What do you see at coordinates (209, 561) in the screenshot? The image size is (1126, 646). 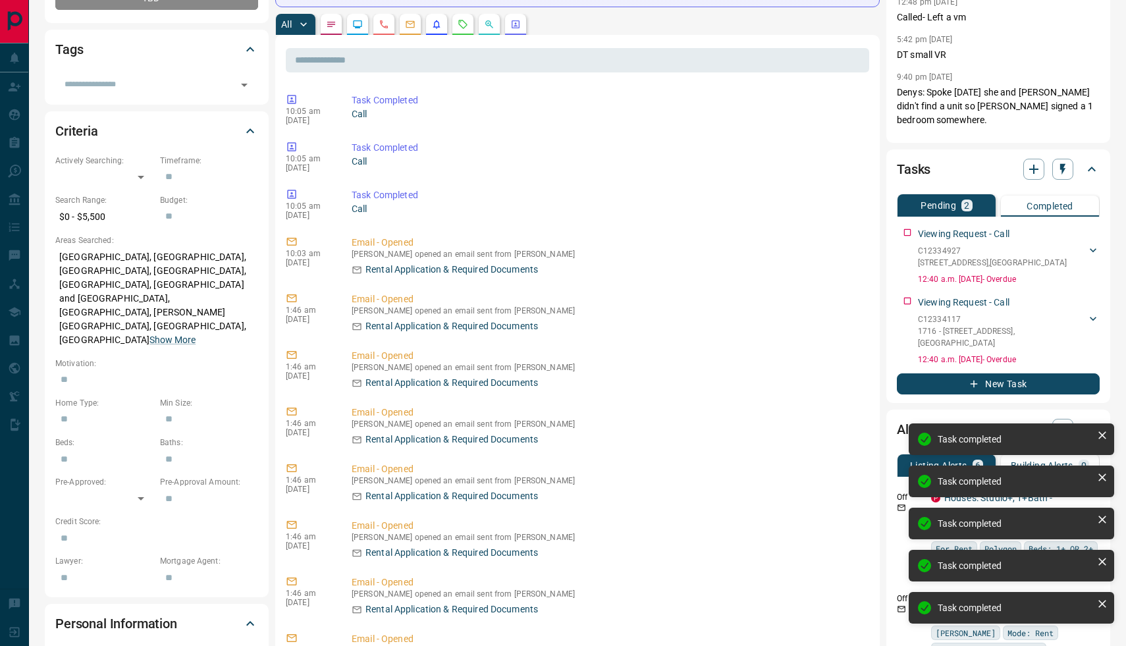 I see `p: Mortgage Agent:` at bounding box center [209, 561].